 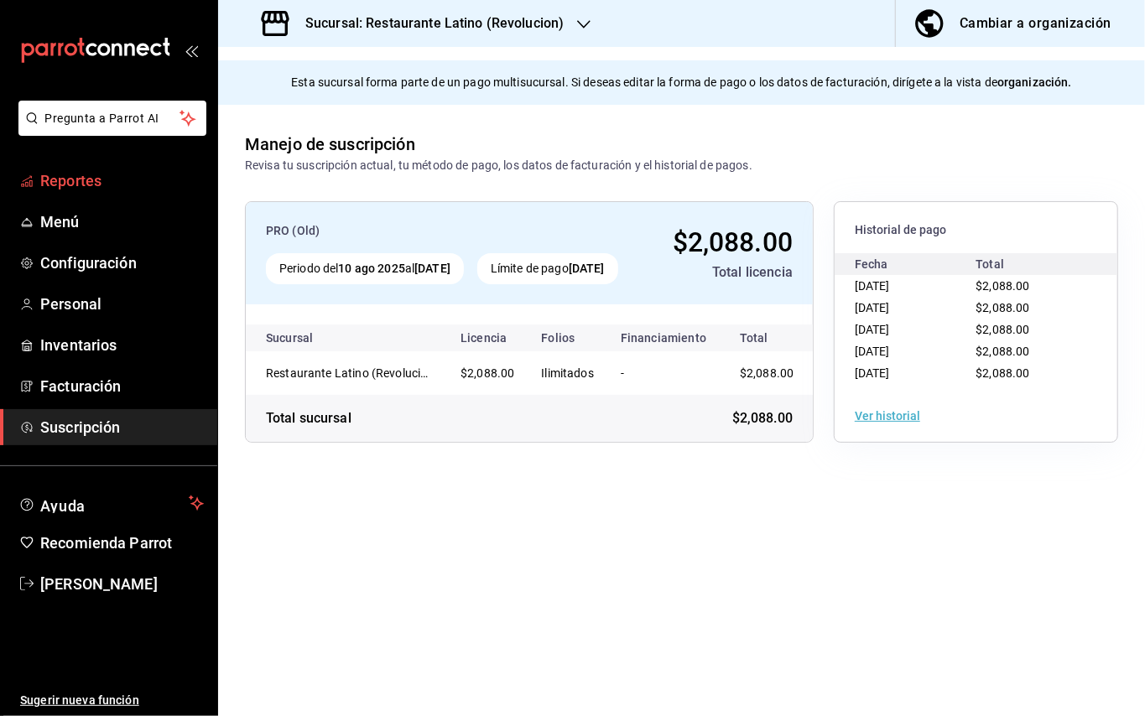 I want to click on th: Folios, so click(x=567, y=338).